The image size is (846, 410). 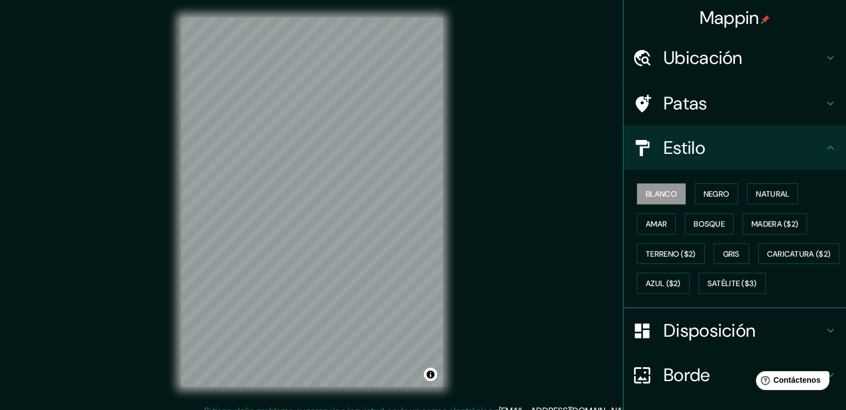 What do you see at coordinates (716, 194) in the screenshot?
I see `button: Negro` at bounding box center [716, 194].